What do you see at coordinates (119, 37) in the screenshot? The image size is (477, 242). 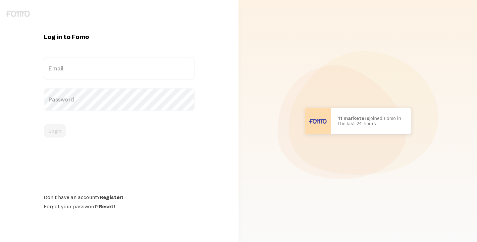 I see `h1: Log in to Fomo` at bounding box center [119, 37].